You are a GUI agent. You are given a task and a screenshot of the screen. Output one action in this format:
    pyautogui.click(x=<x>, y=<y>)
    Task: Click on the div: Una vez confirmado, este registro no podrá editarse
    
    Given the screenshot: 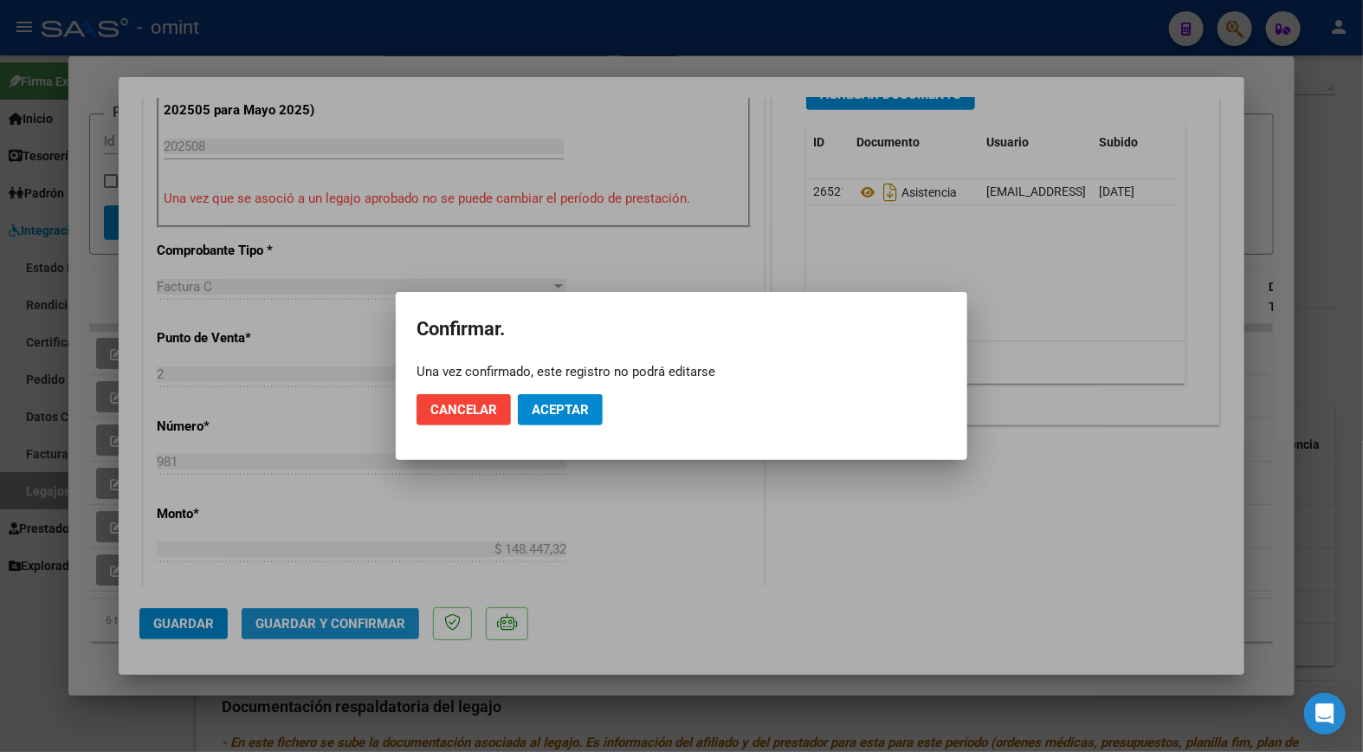 What is the action you would take?
    pyautogui.click(x=682, y=372)
    